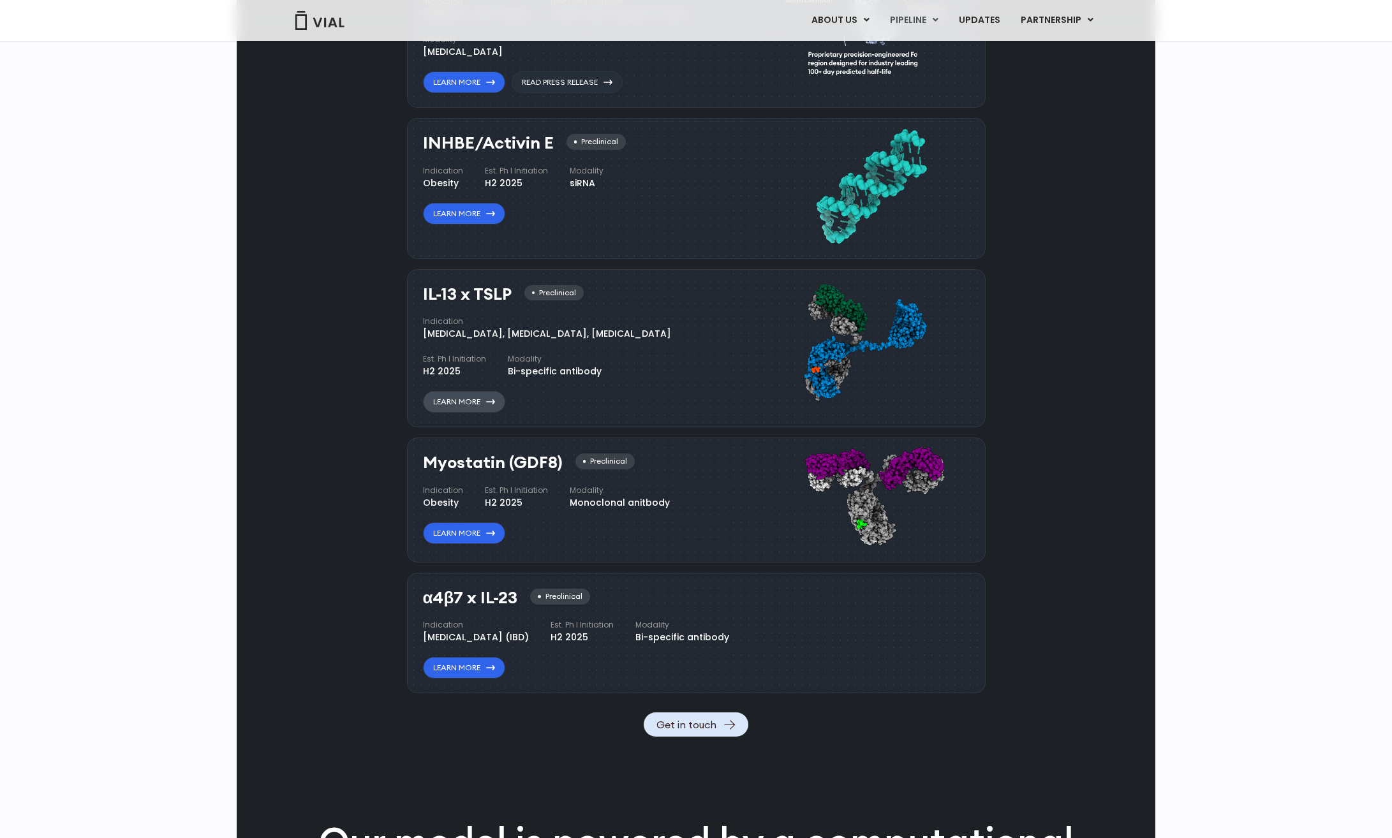 The width and height of the screenshot is (1392, 838). What do you see at coordinates (492, 462) in the screenshot?
I see `h3: Myostatin (GDF8)` at bounding box center [492, 462].